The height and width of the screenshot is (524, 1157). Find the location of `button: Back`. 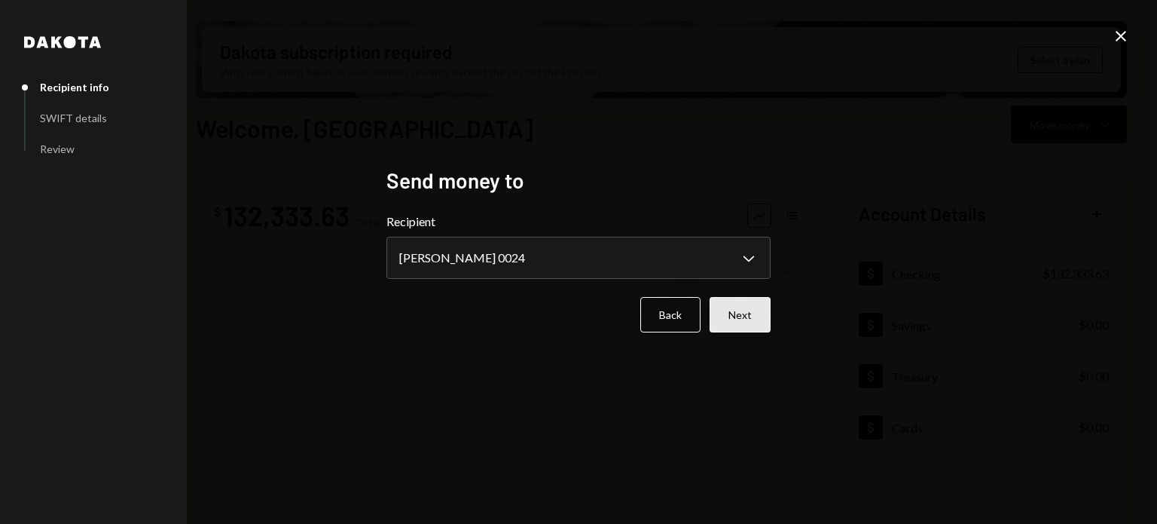

button: Back is located at coordinates (670, 314).